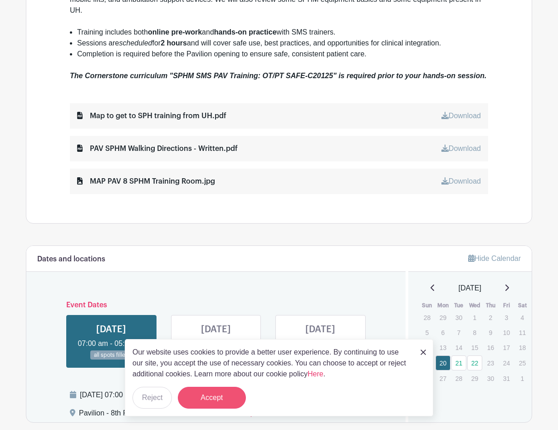 The image size is (558, 430). Describe the element at coordinates (283, 32) in the screenshot. I see `li: Training includes both and with SMS trainers.` at that location.